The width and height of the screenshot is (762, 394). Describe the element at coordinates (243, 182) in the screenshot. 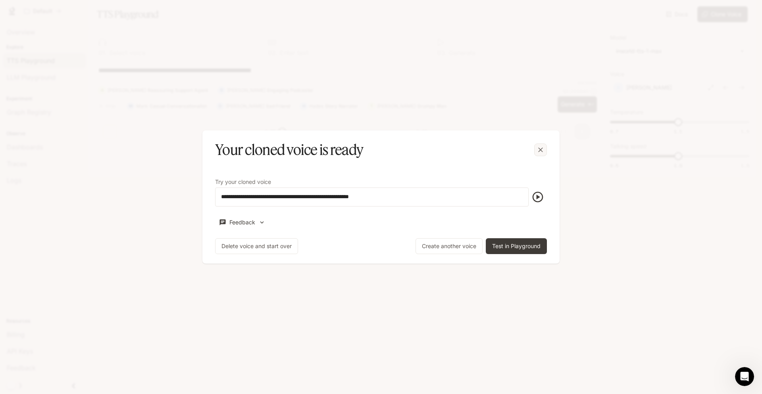

I see `p: Try your cloned voice` at that location.